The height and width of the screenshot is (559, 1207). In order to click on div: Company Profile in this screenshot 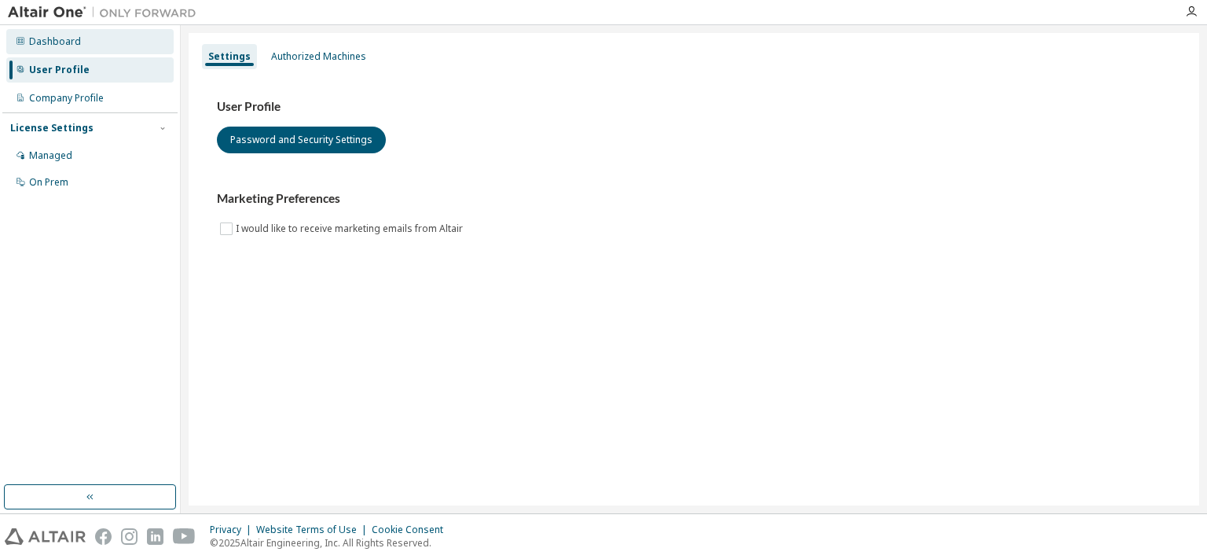, I will do `click(66, 98)`.